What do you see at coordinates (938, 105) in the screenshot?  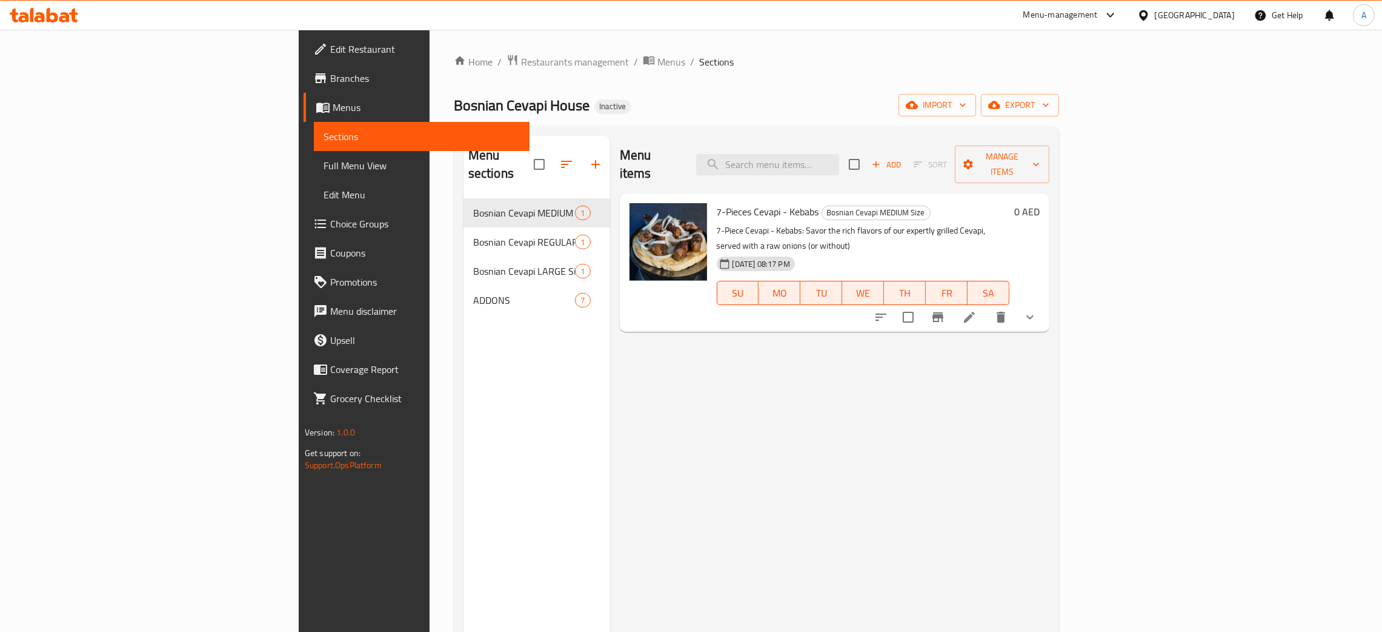 I see `button: import` at bounding box center [938, 105].